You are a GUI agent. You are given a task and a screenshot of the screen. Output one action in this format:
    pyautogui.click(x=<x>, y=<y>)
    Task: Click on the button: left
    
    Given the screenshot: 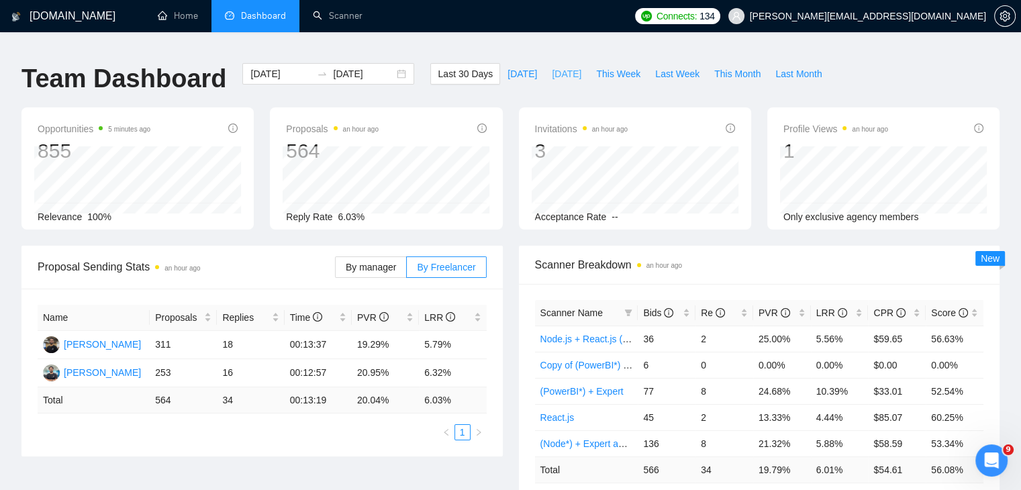 What is the action you would take?
    pyautogui.click(x=446, y=432)
    